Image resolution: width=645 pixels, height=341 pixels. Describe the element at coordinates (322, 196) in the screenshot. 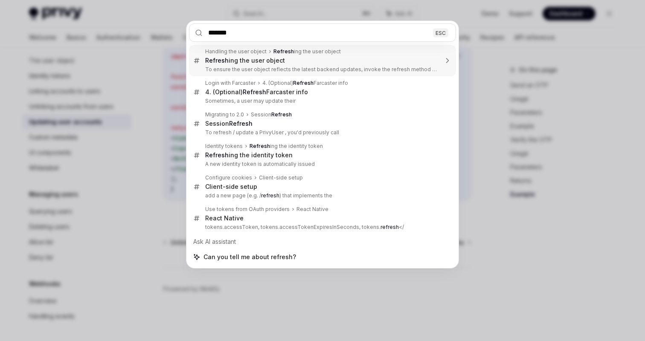

I see `p: add a new page (e.g. / ) that implements the` at that location.